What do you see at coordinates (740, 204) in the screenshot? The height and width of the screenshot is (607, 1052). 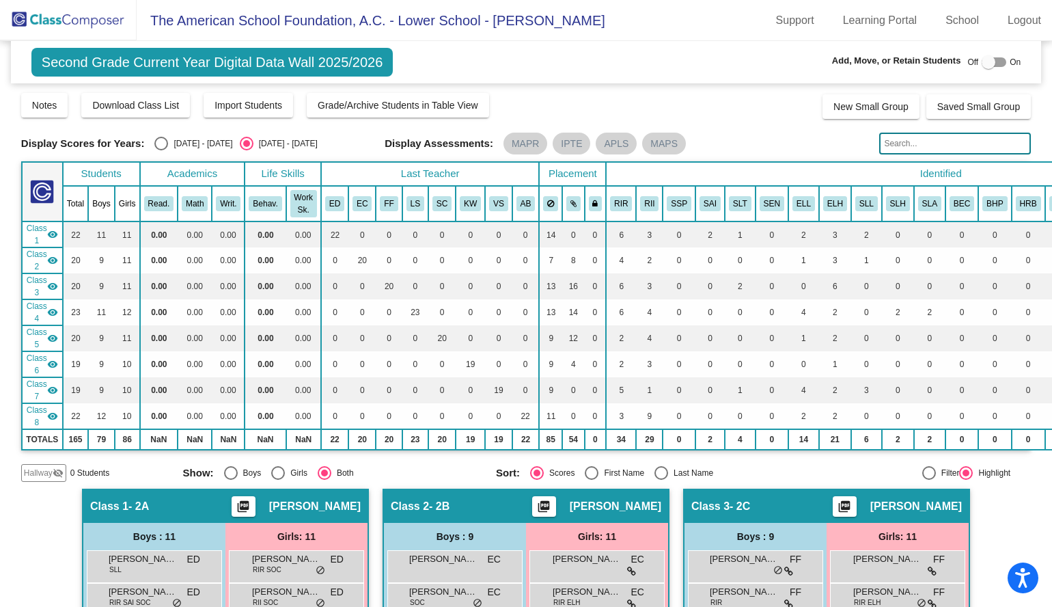 I see `th: Speech & Language Therapy` at bounding box center [740, 204].